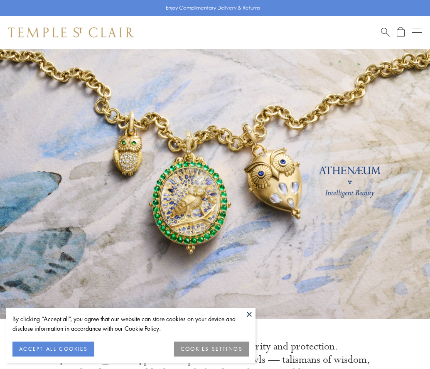  I want to click on a: Open Shopping Bag, so click(400, 32).